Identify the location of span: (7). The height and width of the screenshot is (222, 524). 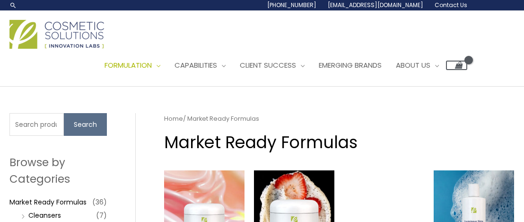
(101, 215).